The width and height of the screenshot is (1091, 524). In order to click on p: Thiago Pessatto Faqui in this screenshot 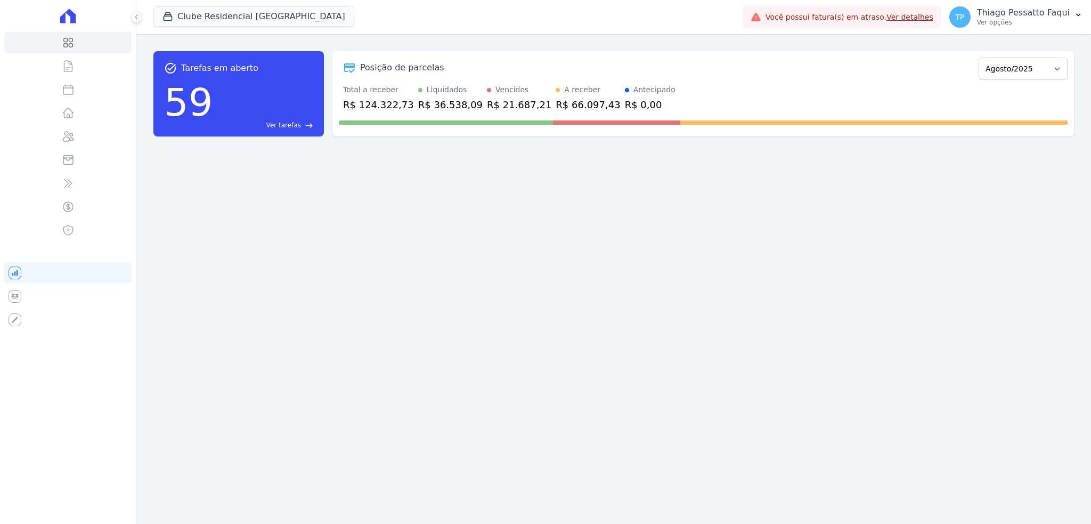, I will do `click(1024, 13)`.